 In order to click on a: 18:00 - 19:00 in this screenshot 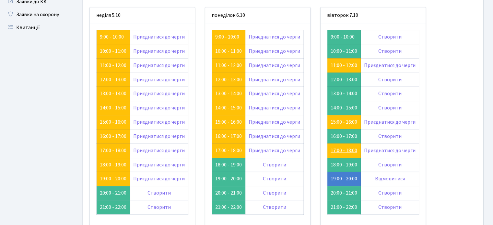, I will do `click(113, 165)`.